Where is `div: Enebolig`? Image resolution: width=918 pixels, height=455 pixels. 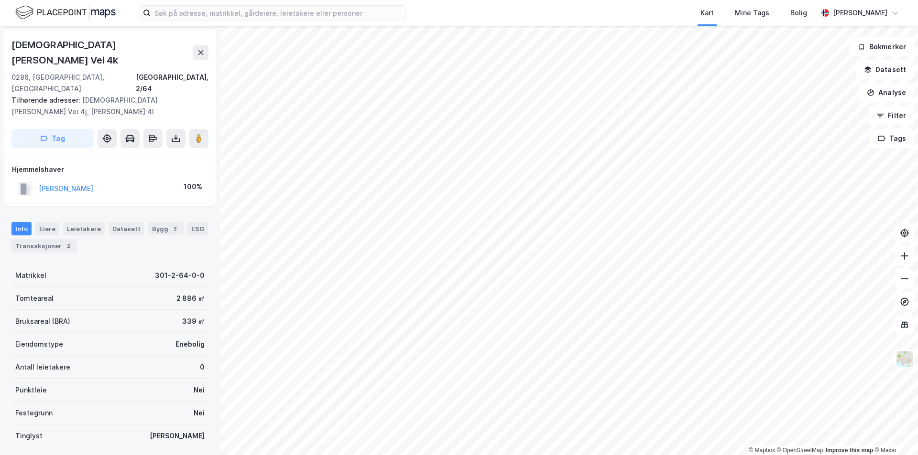
div: Enebolig is located at coordinates (190, 345).